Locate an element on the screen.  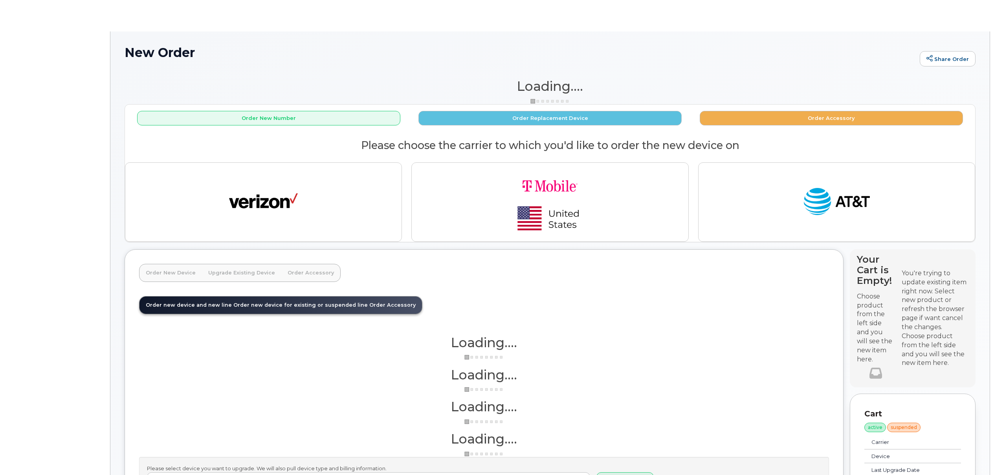
img: t-mobile-78392d334a420d5b7f0e63d4fa81f6287a21d394dc80d677554bb55bbab1186f.png is located at coordinates (550, 202).